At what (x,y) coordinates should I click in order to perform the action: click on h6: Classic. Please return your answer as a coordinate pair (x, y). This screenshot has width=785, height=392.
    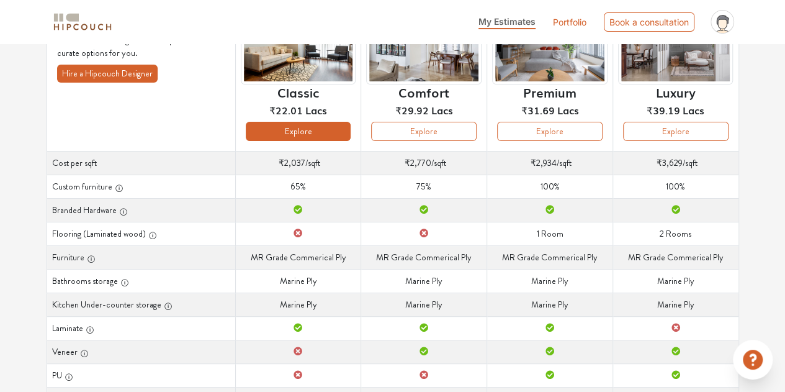
    Looking at the image, I should click on (298, 92).